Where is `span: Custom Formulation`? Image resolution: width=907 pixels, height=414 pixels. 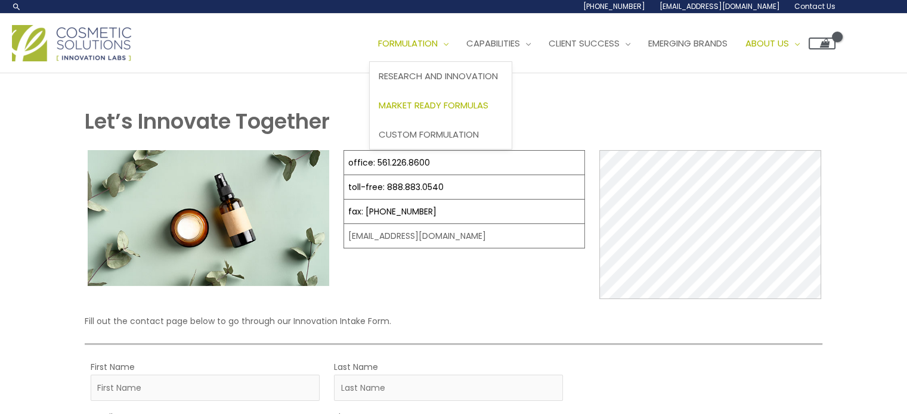
span: Custom Formulation is located at coordinates (429, 134).